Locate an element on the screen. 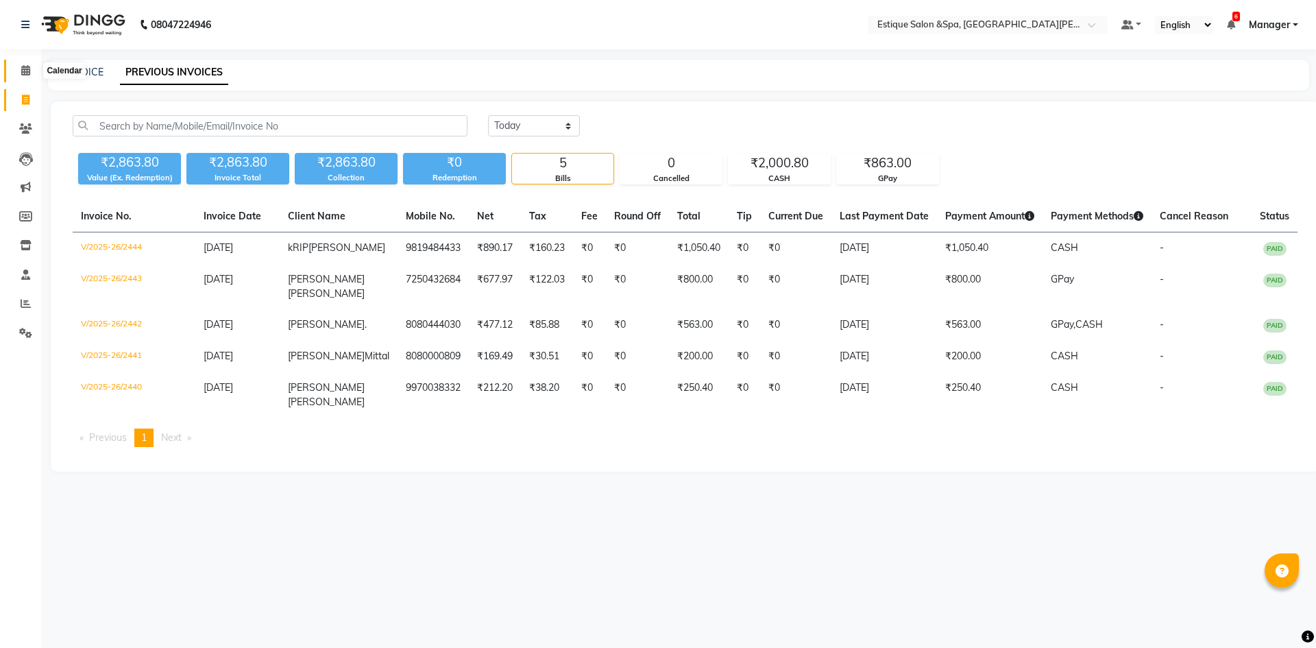 This screenshot has width=1316, height=648. td: 8080444030 is located at coordinates (433, 325).